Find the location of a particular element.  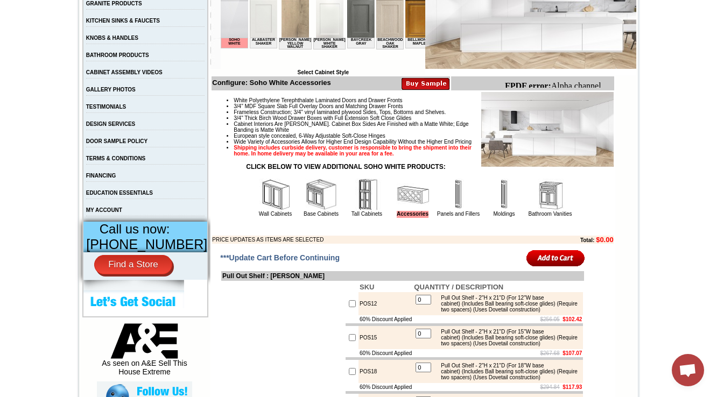

td: POS18 is located at coordinates (385, 371).